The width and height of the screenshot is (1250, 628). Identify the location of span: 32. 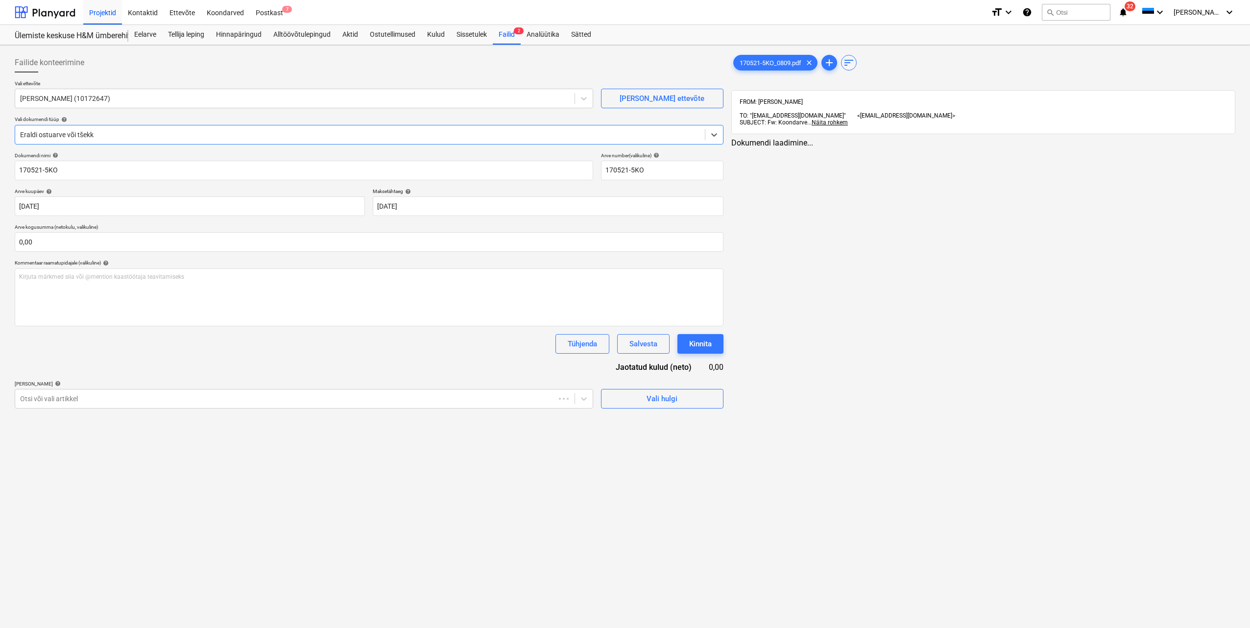
(1130, 6).